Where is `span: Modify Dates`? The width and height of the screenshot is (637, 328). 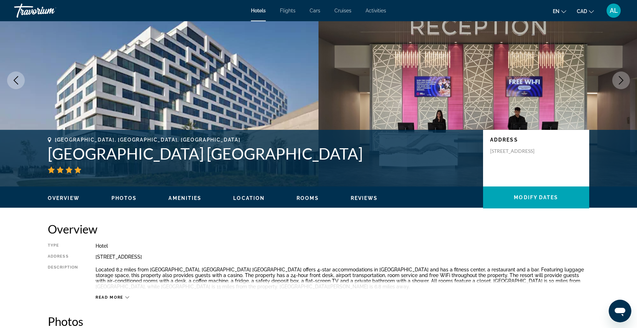 span: Modify Dates is located at coordinates (536, 198).